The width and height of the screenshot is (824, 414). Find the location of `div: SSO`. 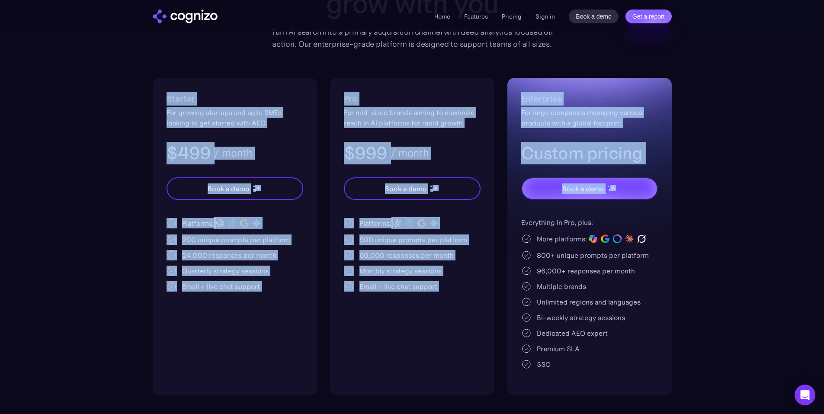

div: SSO is located at coordinates (544, 364).